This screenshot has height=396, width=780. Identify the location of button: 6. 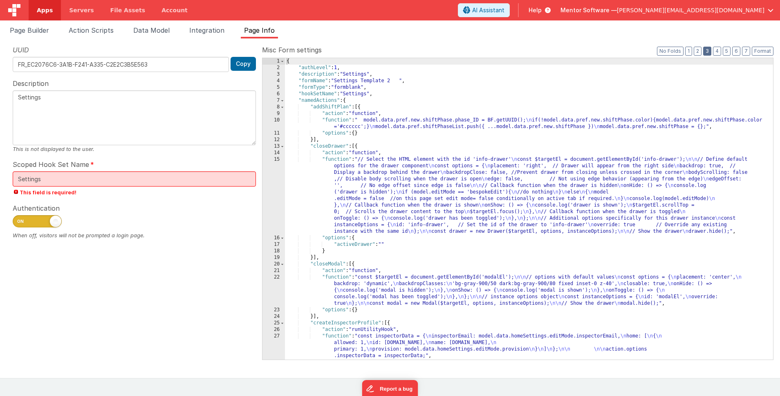
(736, 51).